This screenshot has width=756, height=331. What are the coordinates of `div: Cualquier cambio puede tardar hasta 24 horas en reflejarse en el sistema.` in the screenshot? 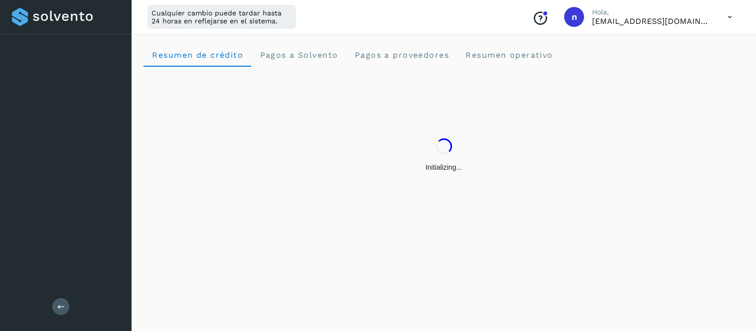 It's located at (222, 17).